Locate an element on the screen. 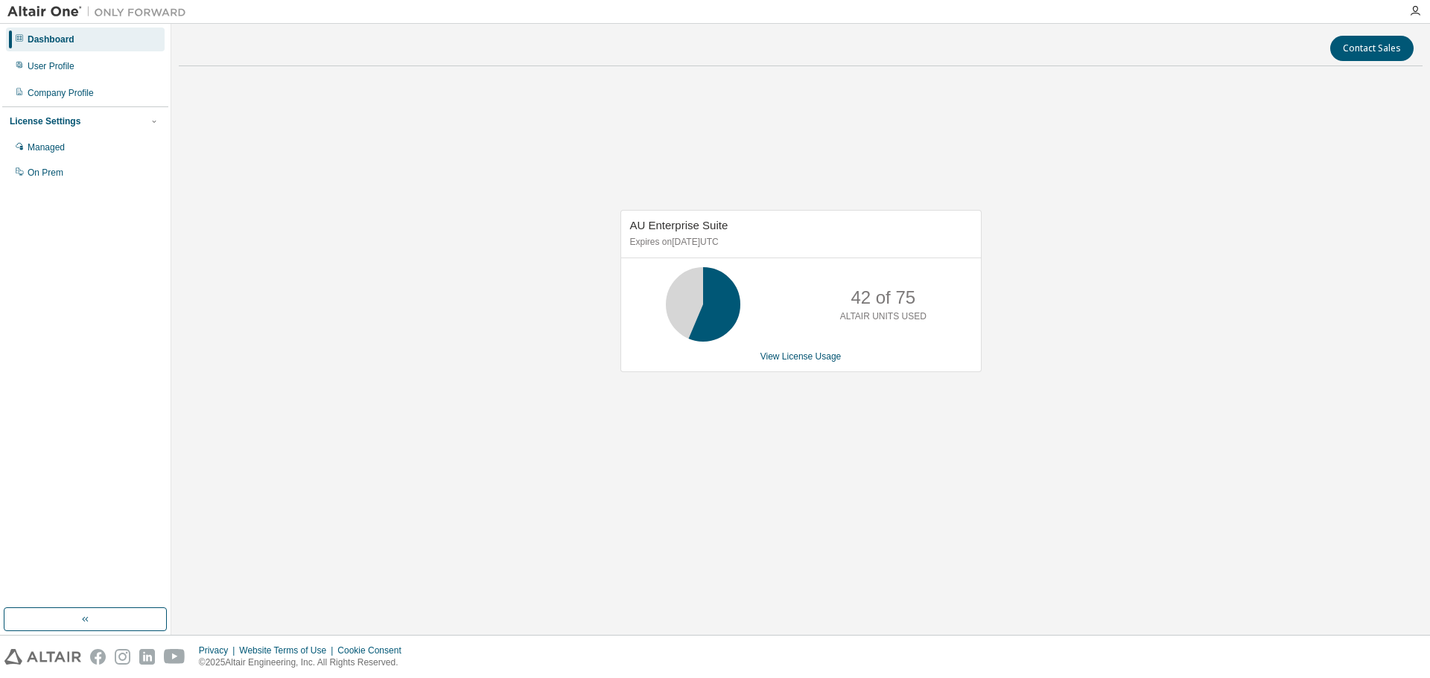 The image size is (1430, 678). span: AU Enterprise Suite is located at coordinates (679, 225).